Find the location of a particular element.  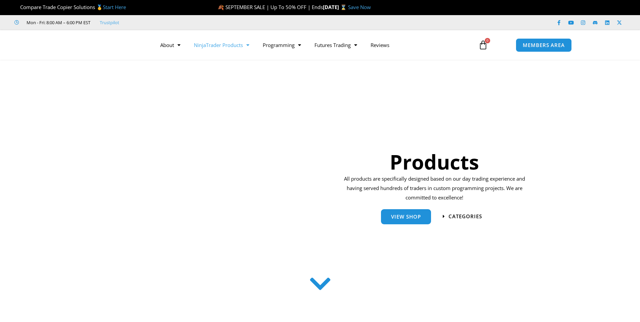

span: 🍂 SEPTEMBER SALE | Up To 50% OFF | Ends is located at coordinates (270, 7).